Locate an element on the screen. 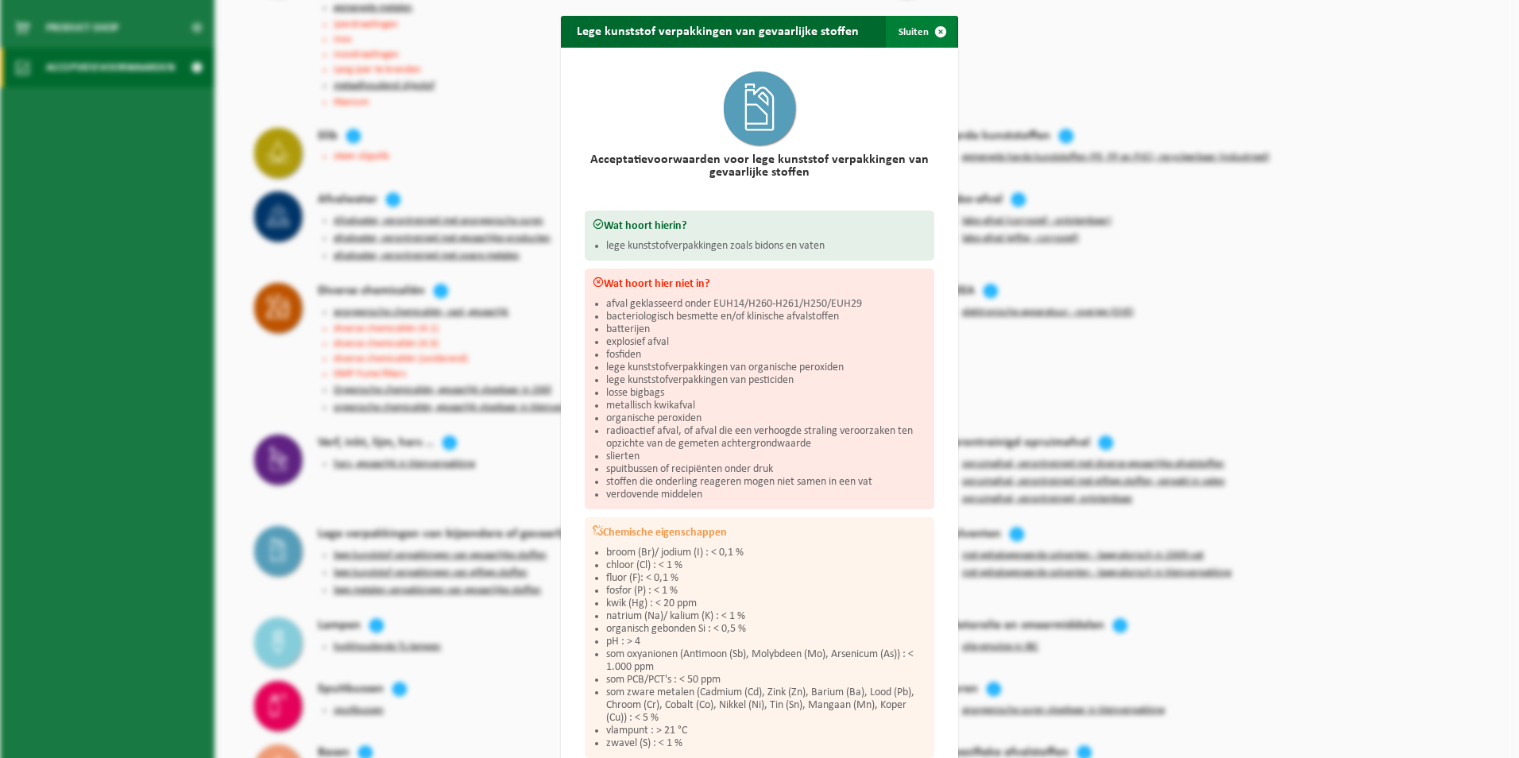 The width and height of the screenshot is (1519, 758). li: slierten is located at coordinates (766, 457).